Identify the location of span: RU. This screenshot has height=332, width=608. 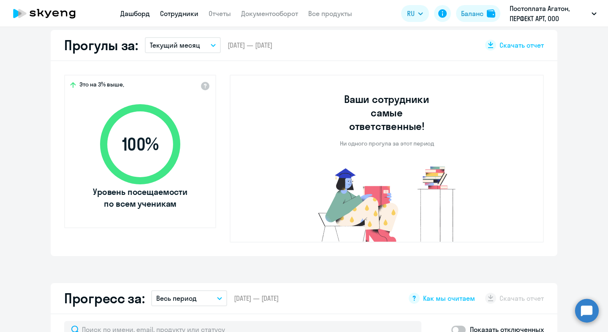
(411, 14).